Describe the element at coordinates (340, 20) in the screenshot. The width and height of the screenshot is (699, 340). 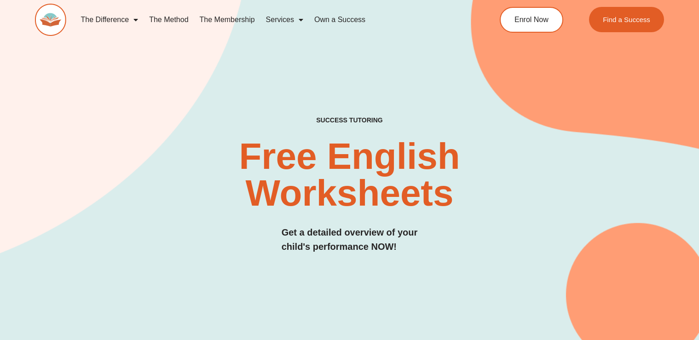
I see `a: Own a Success` at that location.